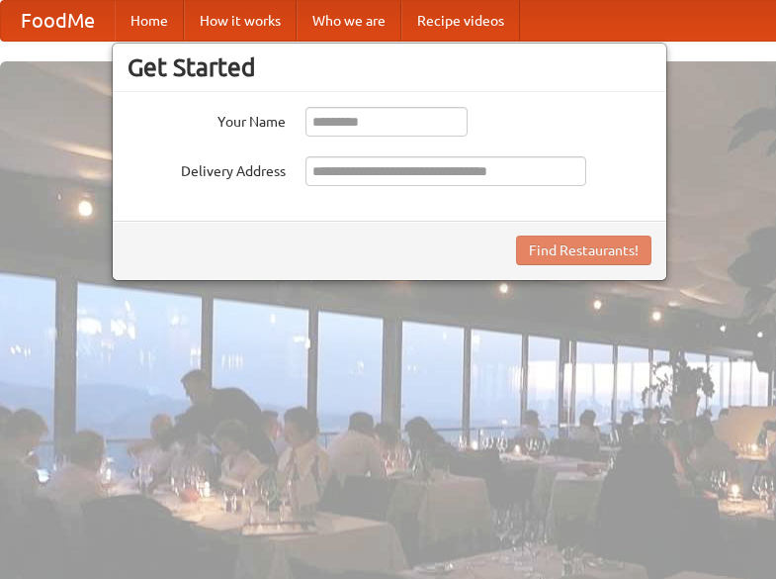 The height and width of the screenshot is (579, 776). Describe the element at coordinates (57, 21) in the screenshot. I see `a: FoodMe` at that location.